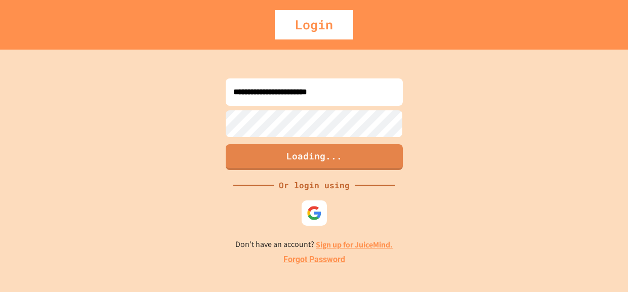  What do you see at coordinates (354, 245) in the screenshot?
I see `a: Sign up for JuiceMind.` at bounding box center [354, 245].